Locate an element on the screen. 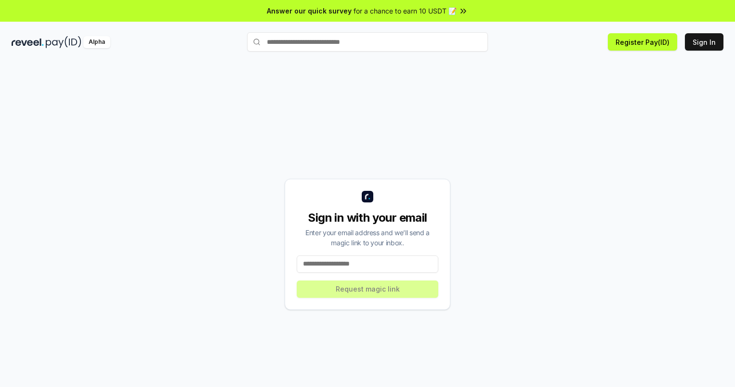 The width and height of the screenshot is (735, 387). img: logo_small is located at coordinates (367, 196).